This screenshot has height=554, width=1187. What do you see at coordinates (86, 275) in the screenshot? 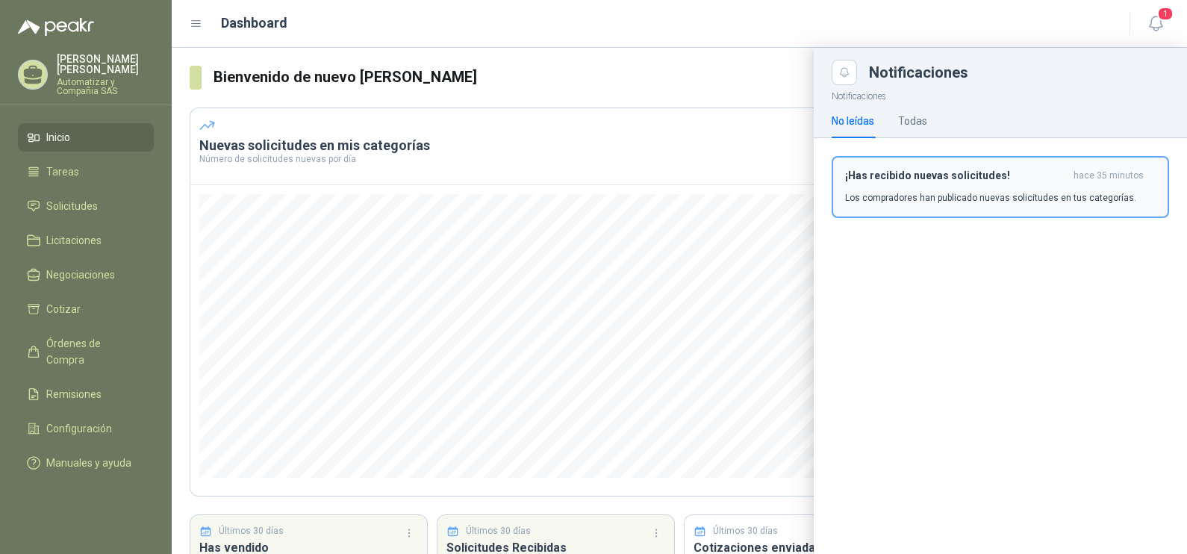
I see `a: Negociaciones` at bounding box center [86, 275].